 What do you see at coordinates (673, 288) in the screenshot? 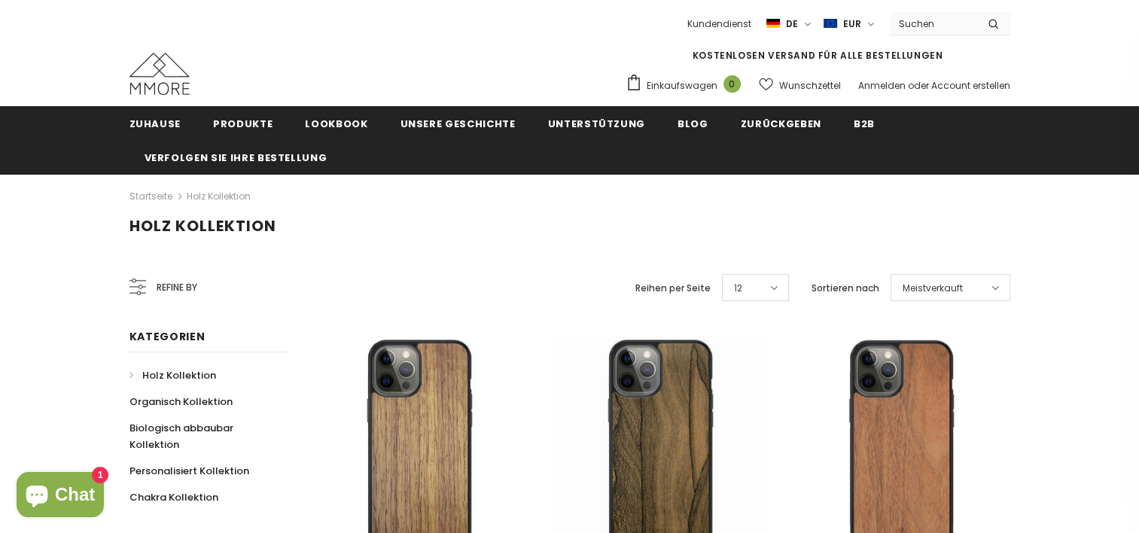
I see `label: Reihen per Seite` at bounding box center [673, 288].